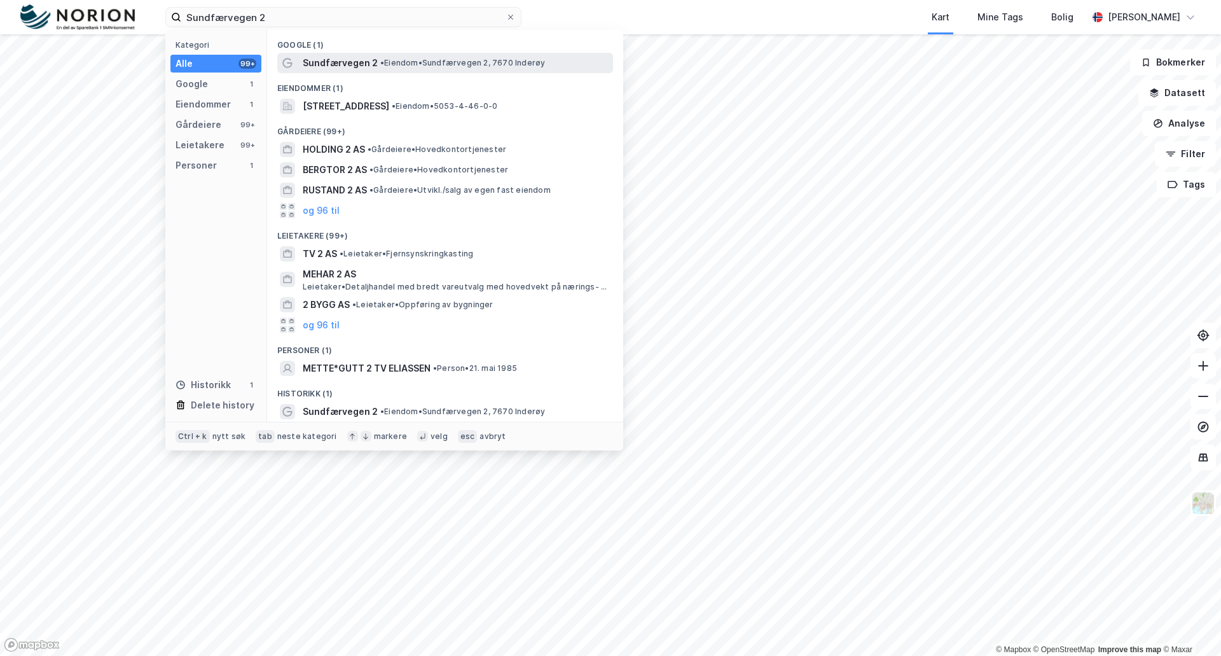 The image size is (1221, 656). I want to click on div: Personer (1), so click(445, 347).